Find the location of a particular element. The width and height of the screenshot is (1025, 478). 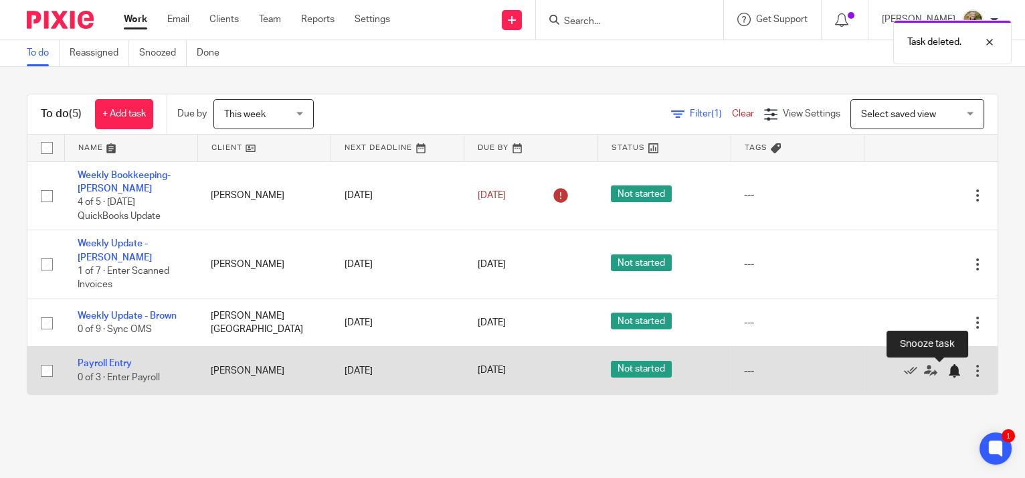

span: (5) is located at coordinates (75, 114).